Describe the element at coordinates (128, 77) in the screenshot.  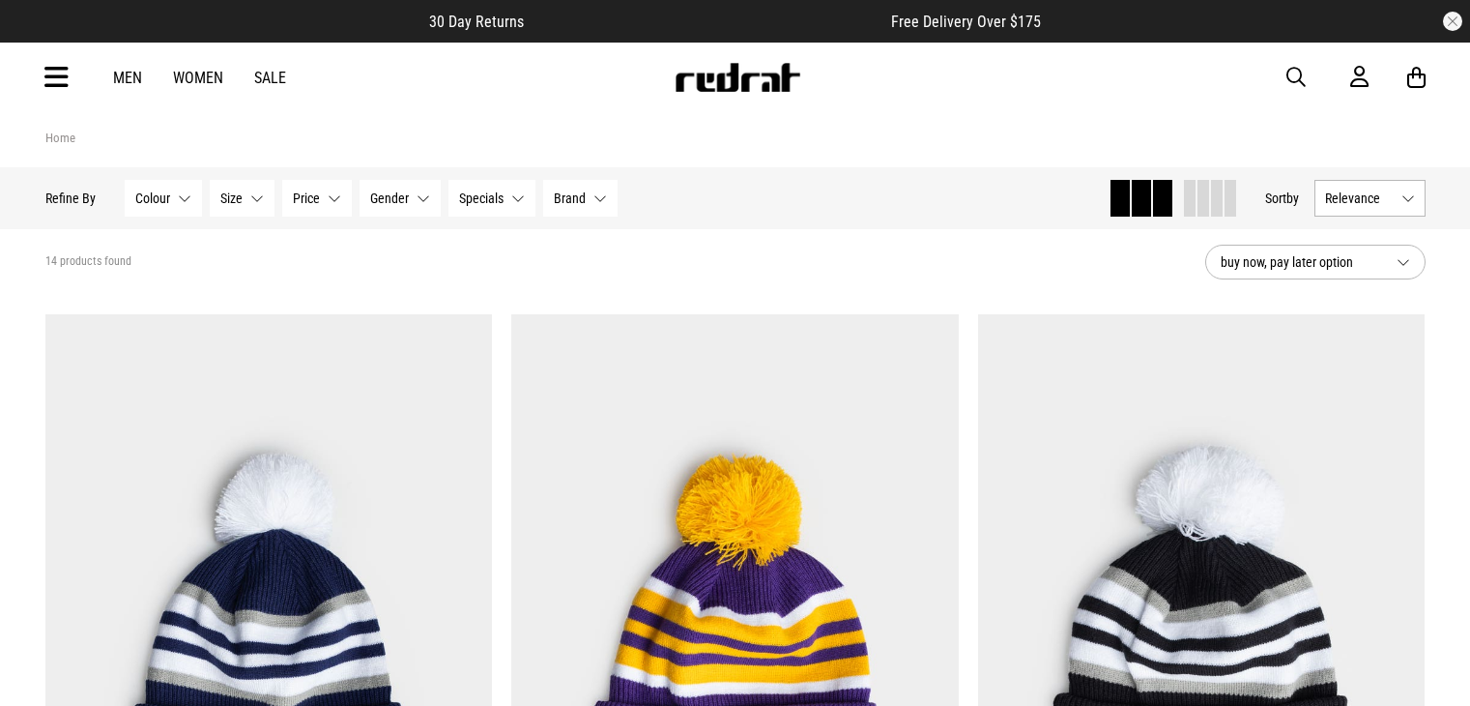
I see `a: Men` at that location.